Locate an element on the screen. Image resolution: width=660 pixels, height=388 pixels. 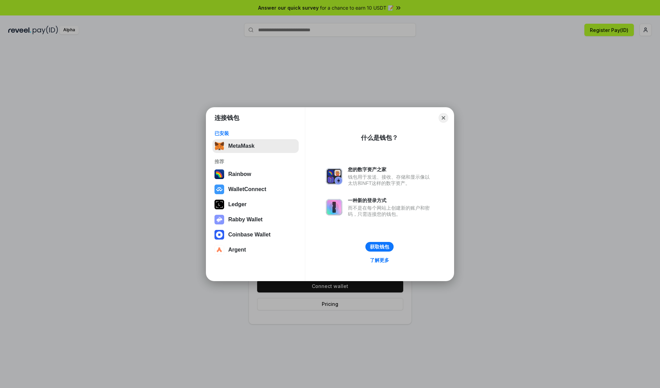
img: svg+xml,%3Csvg%20xmlns%3D%22http%3A%2F%2Fwww.w3.org%2F2000%2Fsvg%22%20width%3D%2228%22%20height%3... is located at coordinates (219, 205).